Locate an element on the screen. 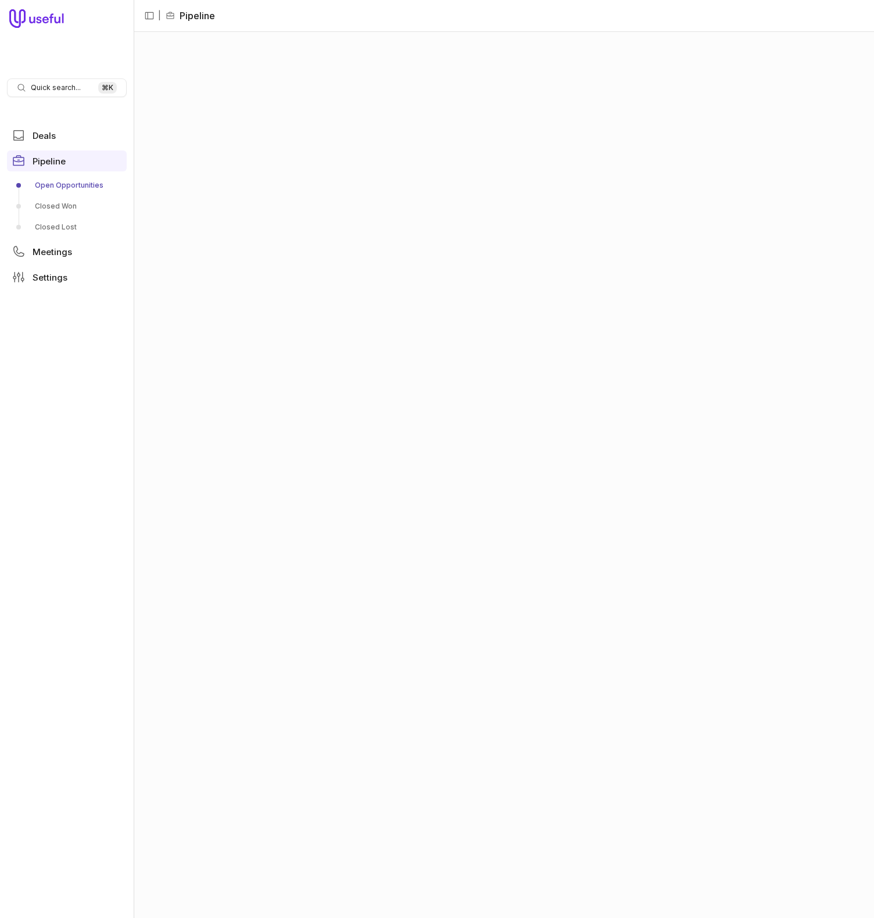  span: Deals is located at coordinates (44, 135).